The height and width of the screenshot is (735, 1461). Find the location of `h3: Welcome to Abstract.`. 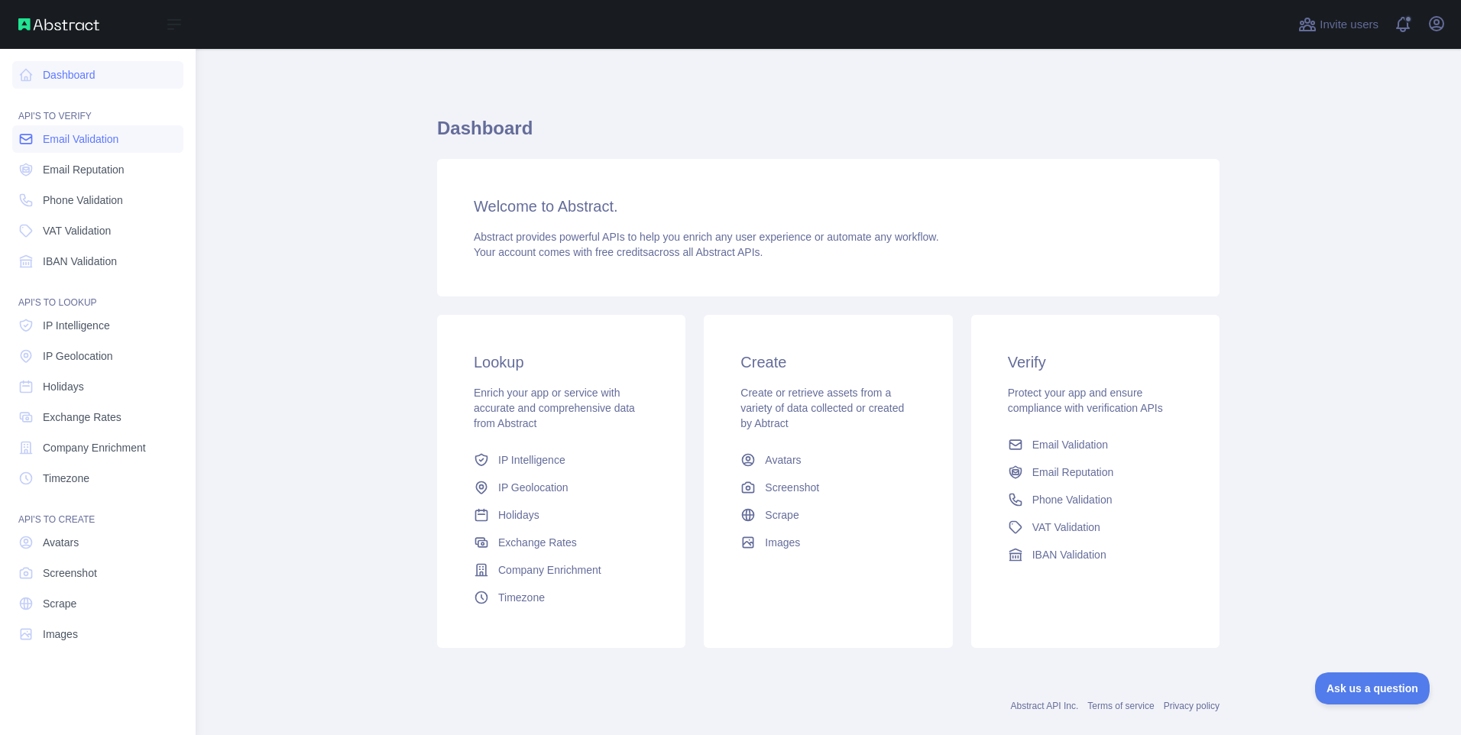

h3: Welcome to Abstract. is located at coordinates (828, 206).